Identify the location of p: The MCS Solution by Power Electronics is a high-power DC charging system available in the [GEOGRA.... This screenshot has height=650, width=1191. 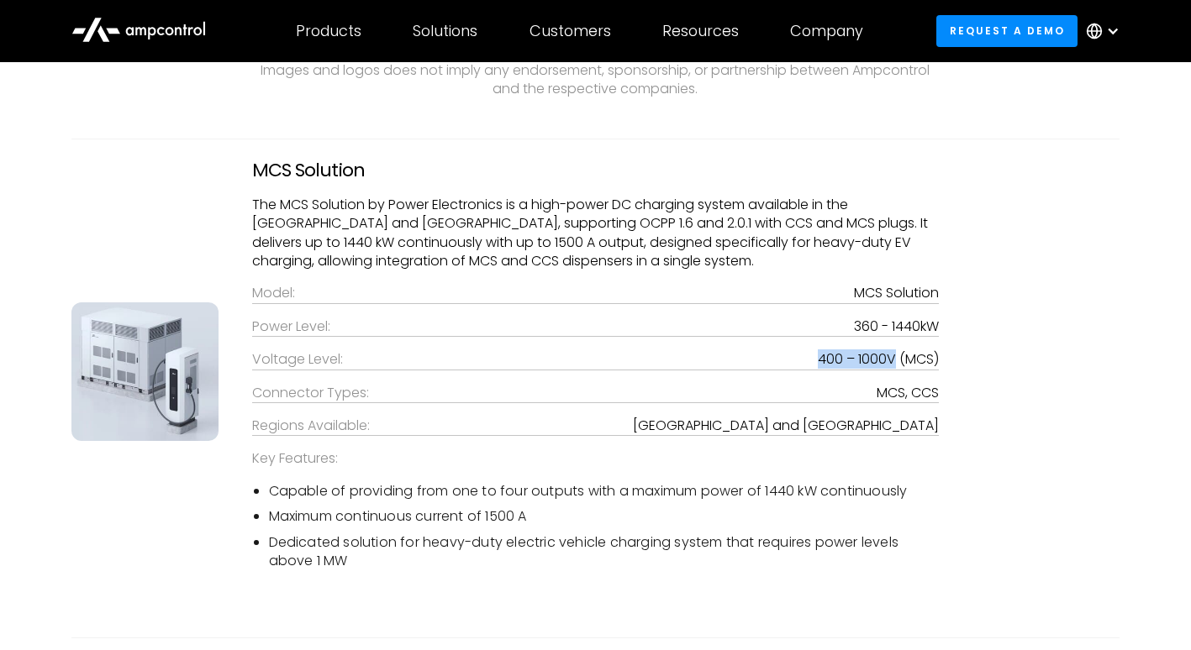
(596, 234).